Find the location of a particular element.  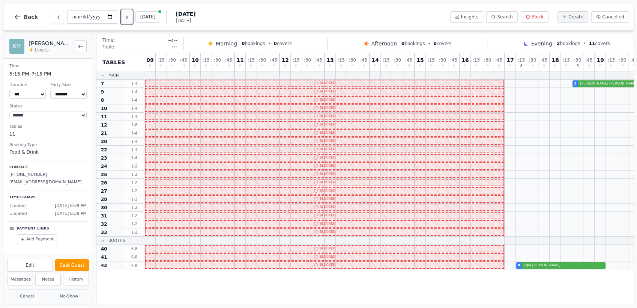

span: Table: is located at coordinates (109, 47).